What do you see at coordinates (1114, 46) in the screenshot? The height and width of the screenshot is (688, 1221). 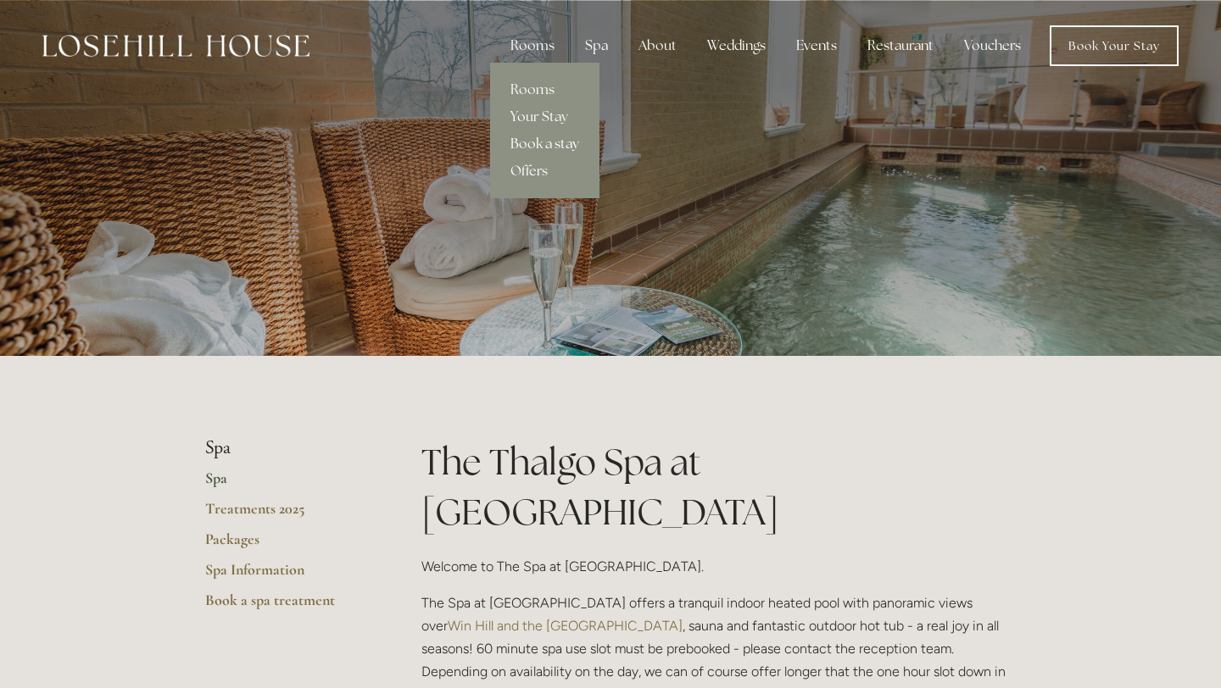 I see `a: Book Your Stay` at bounding box center [1114, 46].